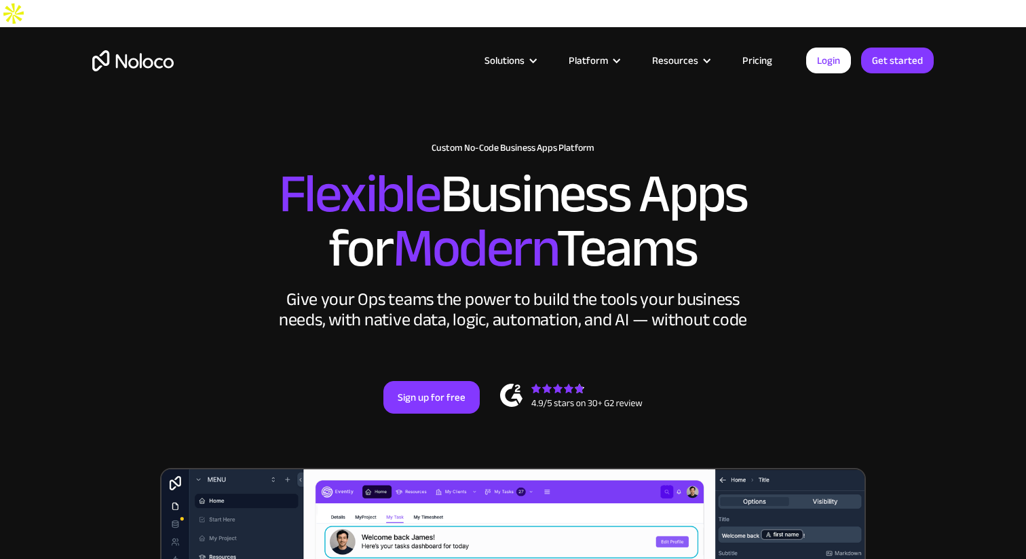  What do you see at coordinates (360, 193) in the screenshot?
I see `span: Flexible` at bounding box center [360, 193].